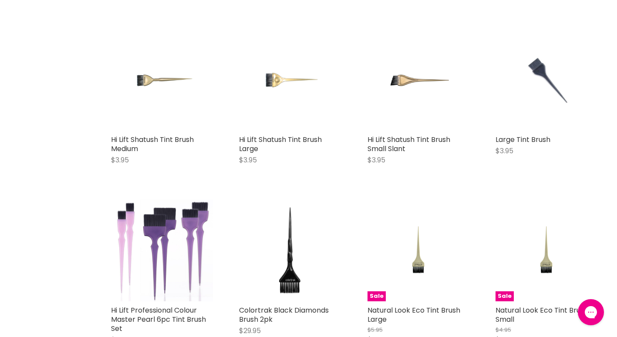 The height and width of the screenshot is (337, 617). What do you see at coordinates (418, 250) in the screenshot?
I see `a: Natural Look Eco Tint Brush LargeSale` at bounding box center [418, 250].